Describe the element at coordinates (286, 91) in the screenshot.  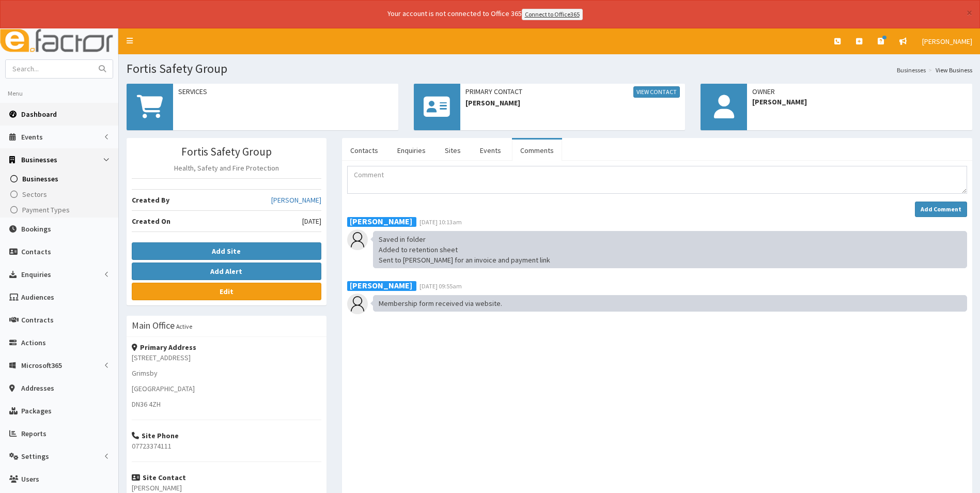
I see `span: Services` at that location.